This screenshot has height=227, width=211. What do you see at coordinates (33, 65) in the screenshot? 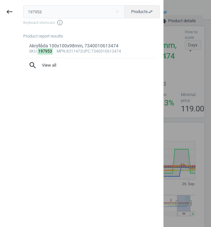
I see `i: search` at bounding box center [33, 65].